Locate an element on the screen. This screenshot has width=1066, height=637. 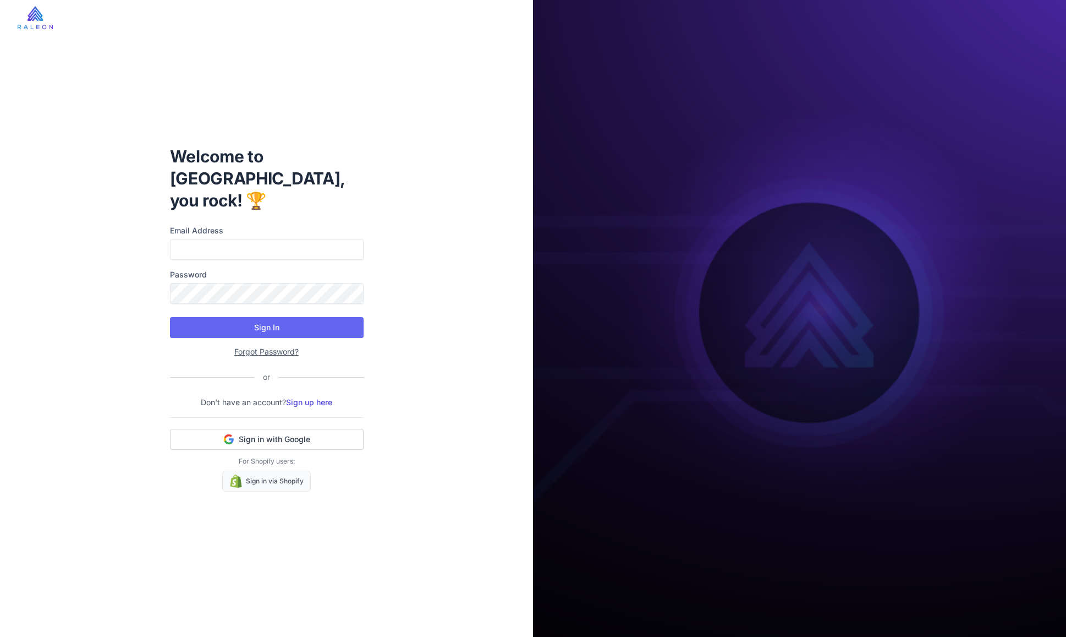
p: For Shopify users: is located at coordinates (267, 461).